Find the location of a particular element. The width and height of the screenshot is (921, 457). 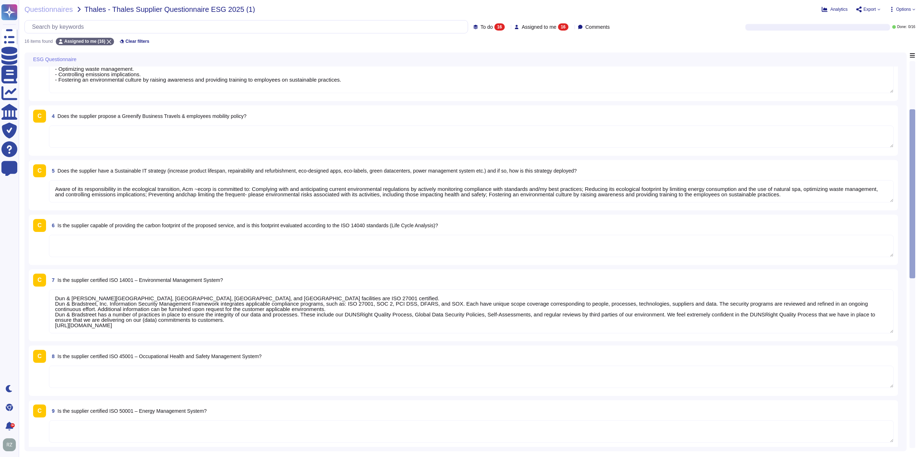

span: Does the supplier propose a Greenify Business Travels & employees mobility policy? is located at coordinates (152, 116).